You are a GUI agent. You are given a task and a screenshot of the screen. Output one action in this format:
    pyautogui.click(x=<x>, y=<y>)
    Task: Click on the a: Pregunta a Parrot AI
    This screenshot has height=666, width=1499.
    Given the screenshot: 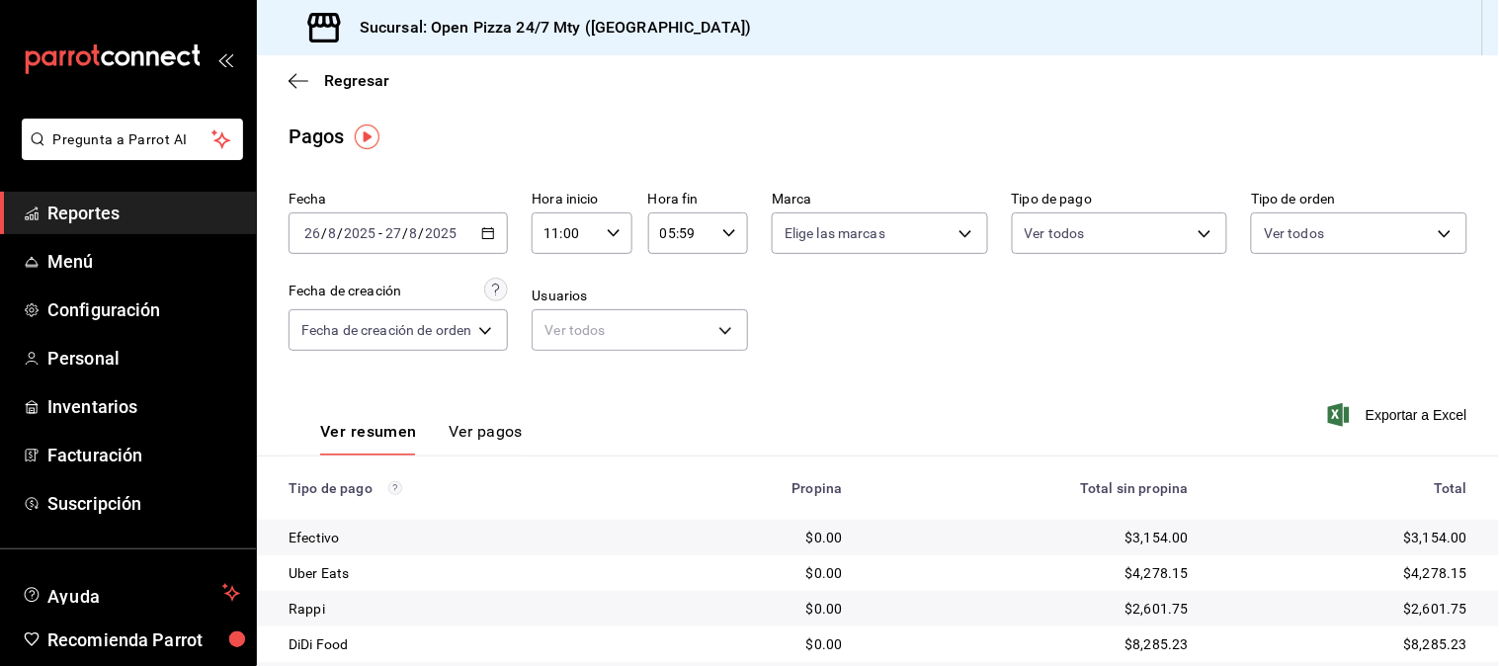 What is the action you would take?
    pyautogui.click(x=128, y=153)
    